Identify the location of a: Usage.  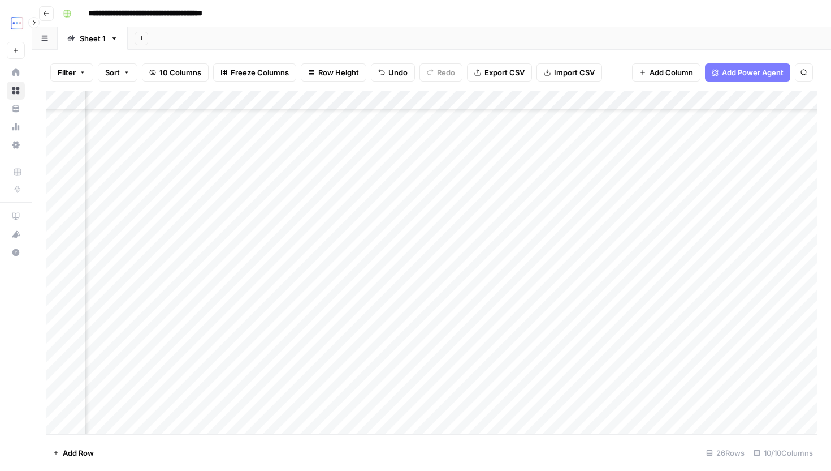
(16, 127).